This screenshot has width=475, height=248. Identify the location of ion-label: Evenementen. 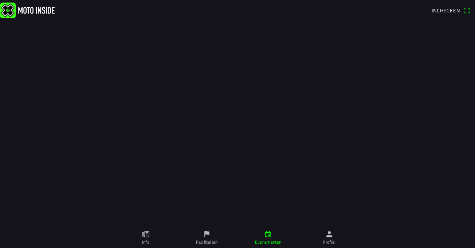
(268, 242).